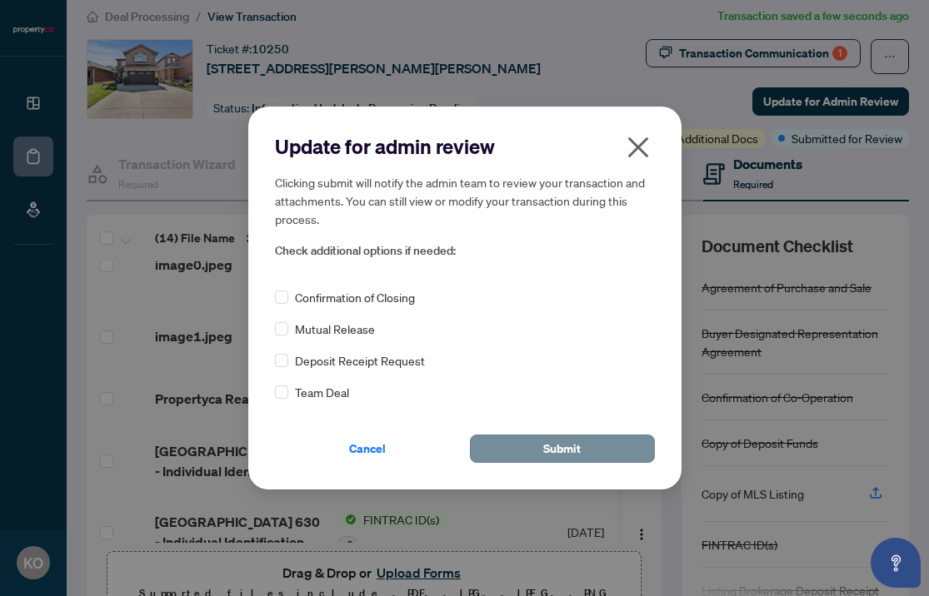 Image resolution: width=929 pixels, height=596 pixels. What do you see at coordinates (638, 147) in the screenshot?
I see `span: close` at bounding box center [638, 147].